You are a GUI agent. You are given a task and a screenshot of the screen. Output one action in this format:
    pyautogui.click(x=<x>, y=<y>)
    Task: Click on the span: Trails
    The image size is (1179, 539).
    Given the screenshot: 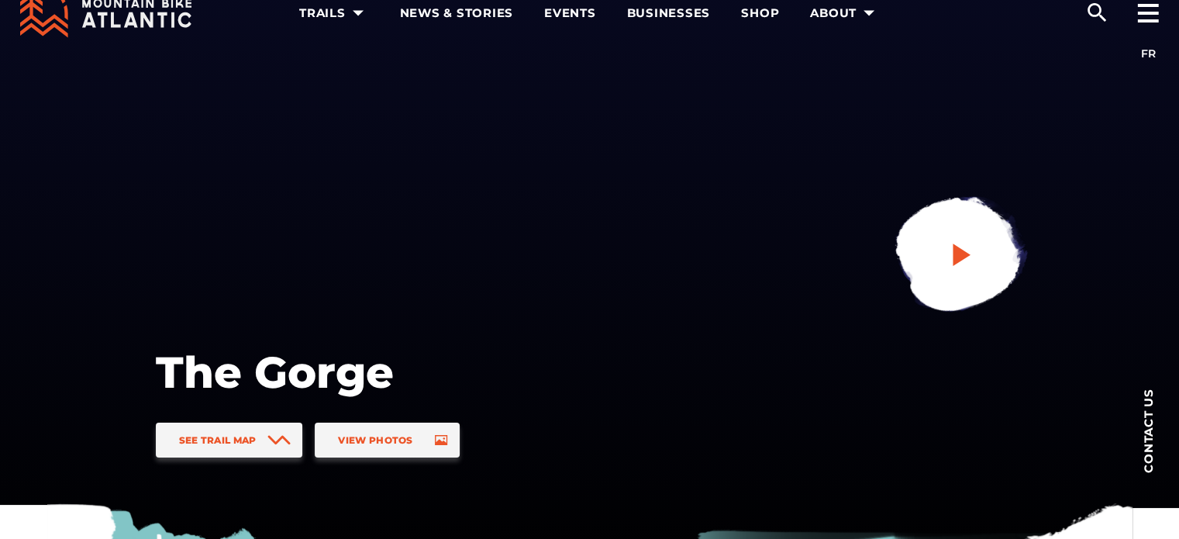 What is the action you would take?
    pyautogui.click(x=334, y=13)
    